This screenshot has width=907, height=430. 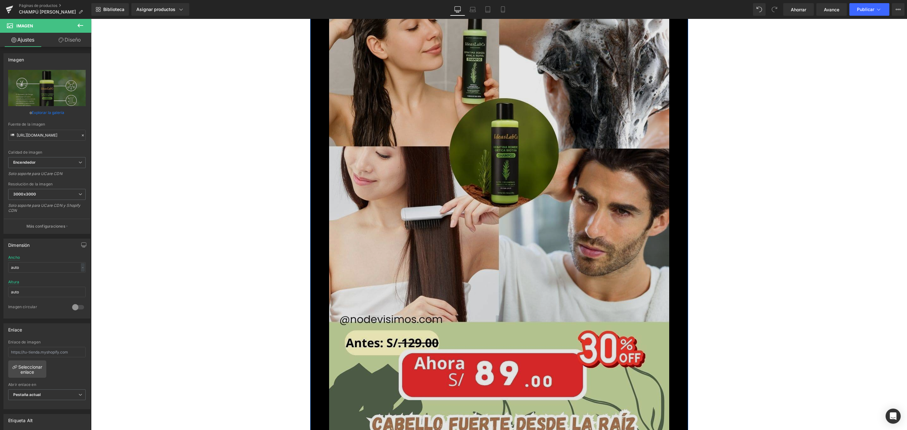 I want to click on font: Ahorrar, so click(x=798, y=9).